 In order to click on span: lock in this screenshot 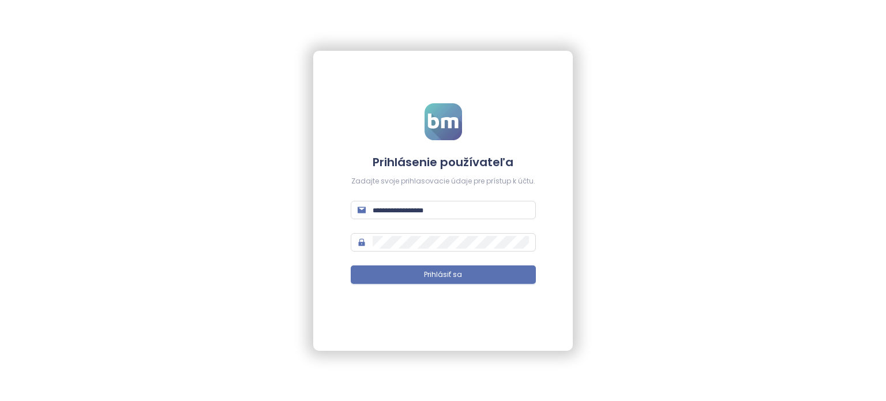, I will do `click(362, 242)`.